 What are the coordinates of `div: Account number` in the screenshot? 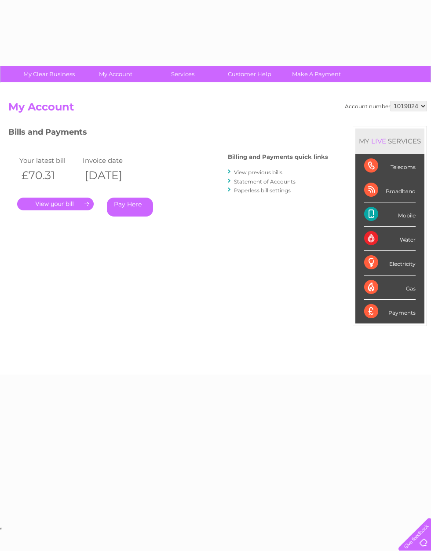 It's located at (386, 106).